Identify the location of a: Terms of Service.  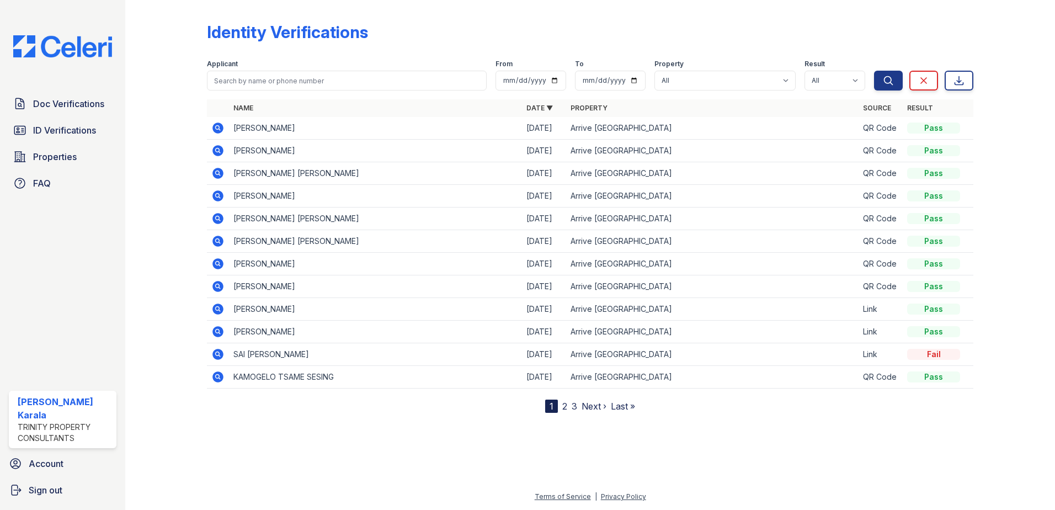
(563, 496).